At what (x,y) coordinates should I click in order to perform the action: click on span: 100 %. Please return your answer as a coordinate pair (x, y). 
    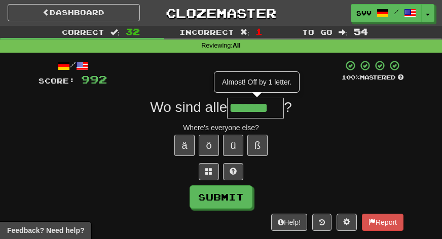
    Looking at the image, I should click on (351, 77).